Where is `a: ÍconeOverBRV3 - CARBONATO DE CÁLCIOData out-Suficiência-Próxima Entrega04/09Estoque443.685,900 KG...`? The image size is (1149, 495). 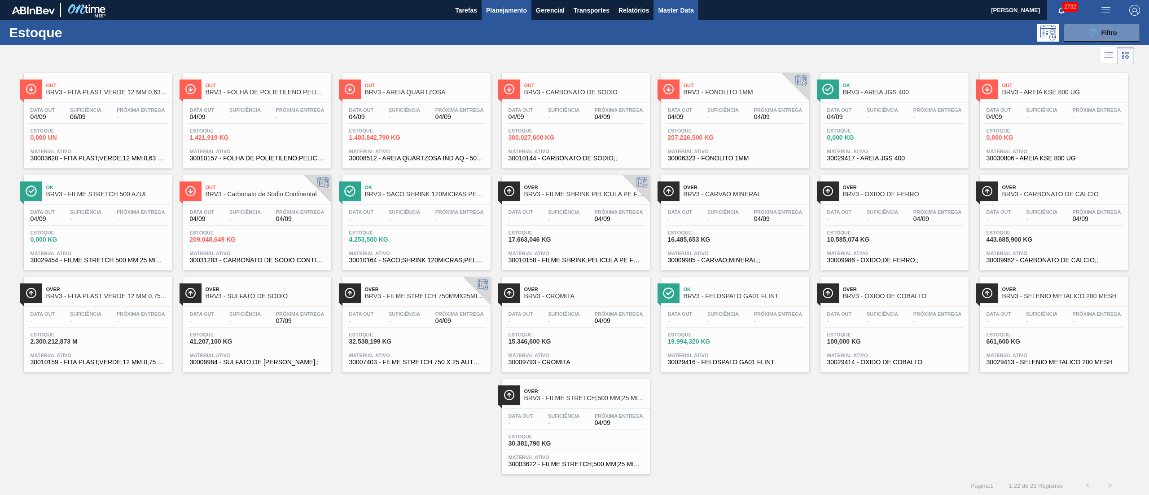 a: ÍconeOverBRV3 - CARBONATO DE CÁLCIOData out-Suficiência-Próxima Entrega04/09Estoque443.685,900 KG... is located at coordinates (1053, 219).